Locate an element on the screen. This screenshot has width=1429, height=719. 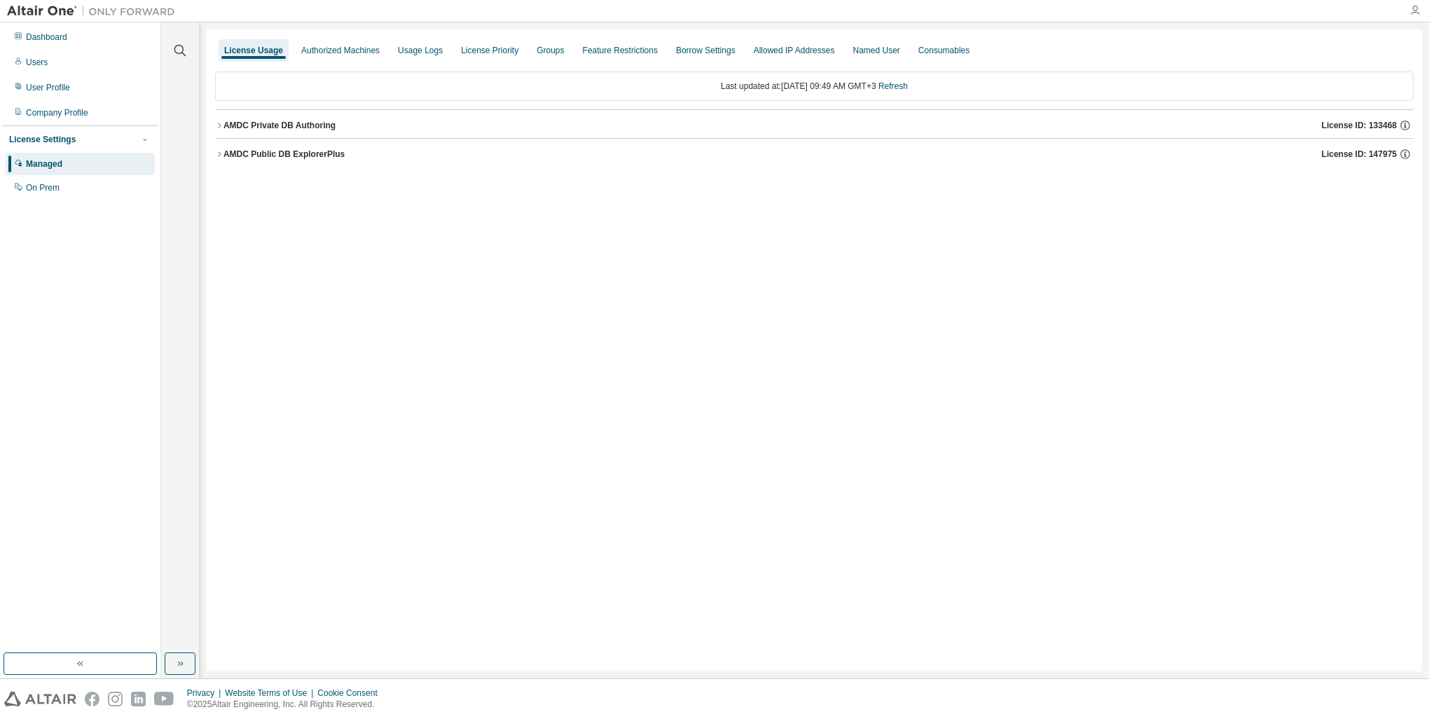
div: Website Terms of Use is located at coordinates (271, 693).